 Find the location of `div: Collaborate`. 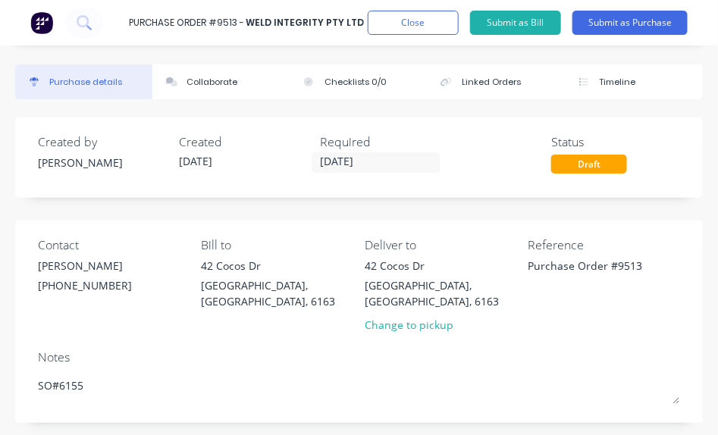

div: Collaborate is located at coordinates (212, 82).